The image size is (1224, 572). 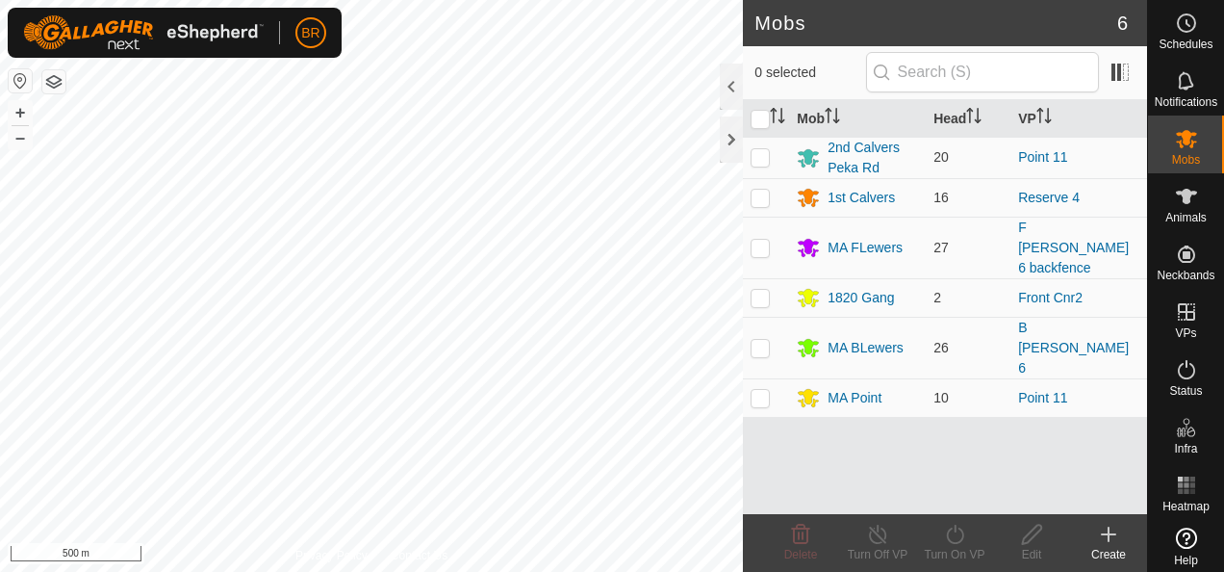 What do you see at coordinates (20, 81) in the screenshot?
I see `button: Reset Map` at bounding box center [20, 81].